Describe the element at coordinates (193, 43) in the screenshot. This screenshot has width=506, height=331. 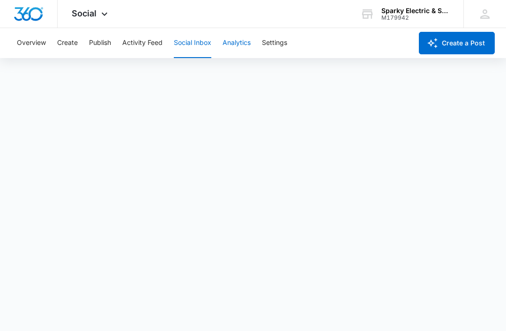
I see `button: Social Inbox` at that location.